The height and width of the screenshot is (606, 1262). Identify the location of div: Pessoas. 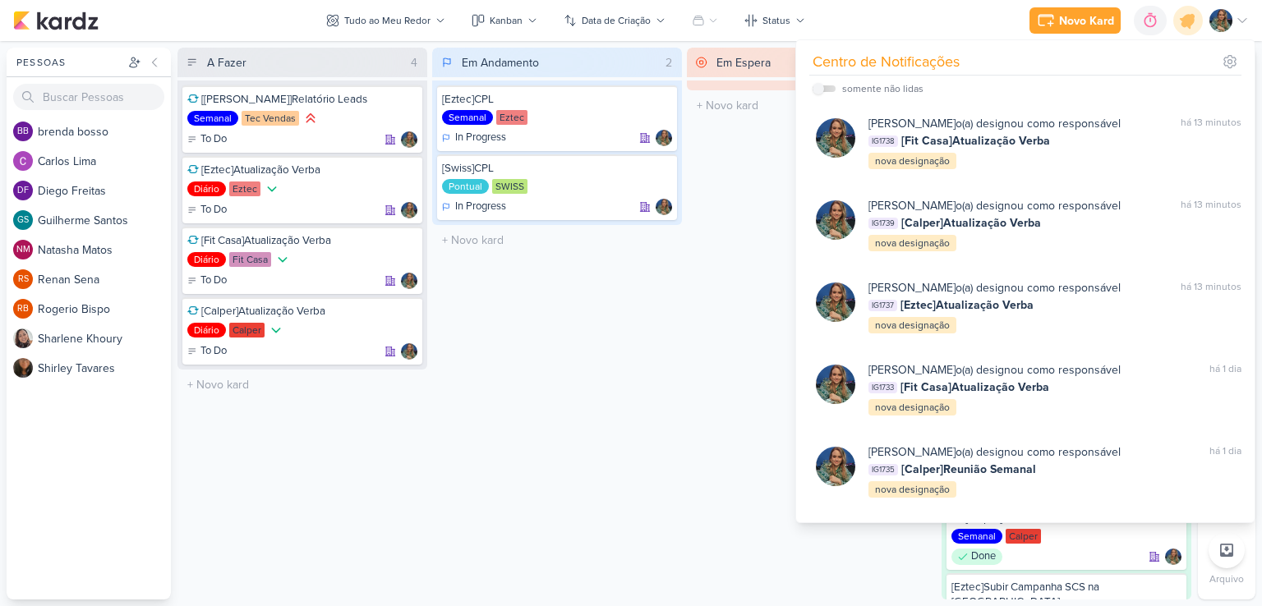
(69, 62).